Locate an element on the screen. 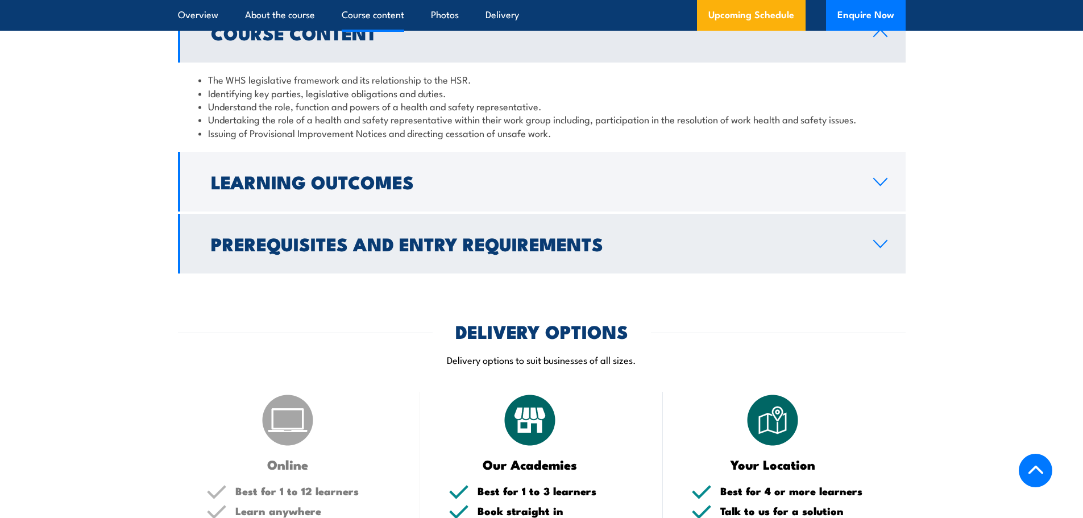 The width and height of the screenshot is (1083, 518). h2: Learning Outcomes is located at coordinates (533, 181).